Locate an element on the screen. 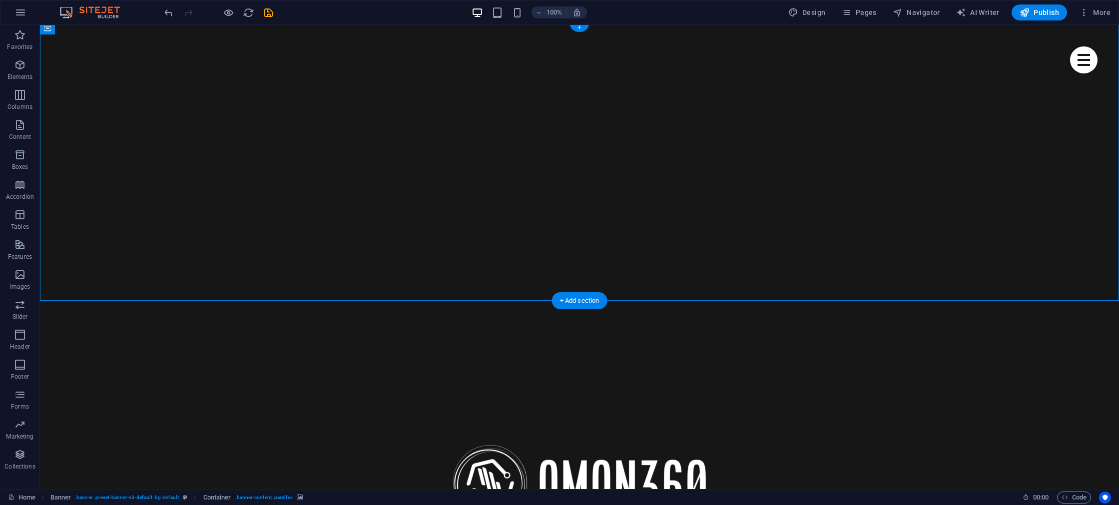  h6: Session time is located at coordinates (1035, 497).